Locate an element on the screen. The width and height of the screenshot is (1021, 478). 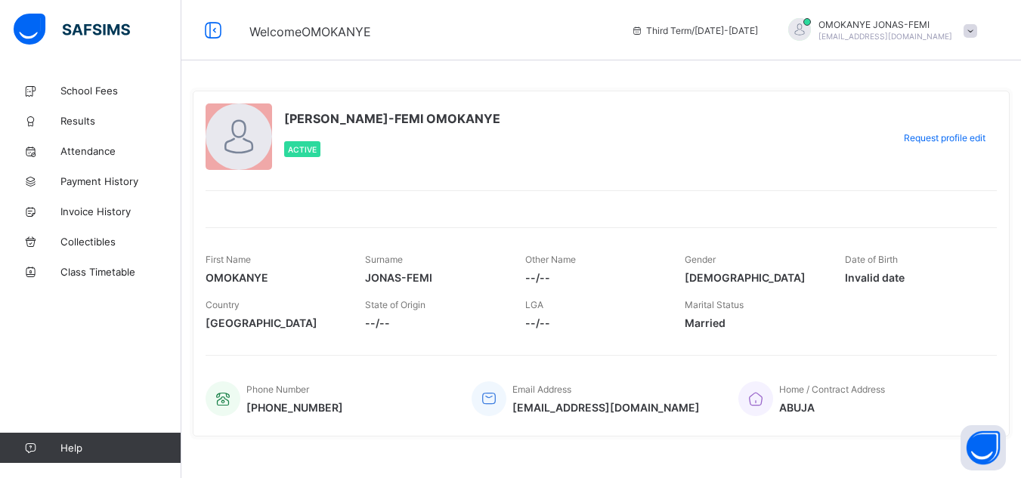
span: Marital Status is located at coordinates (714, 304).